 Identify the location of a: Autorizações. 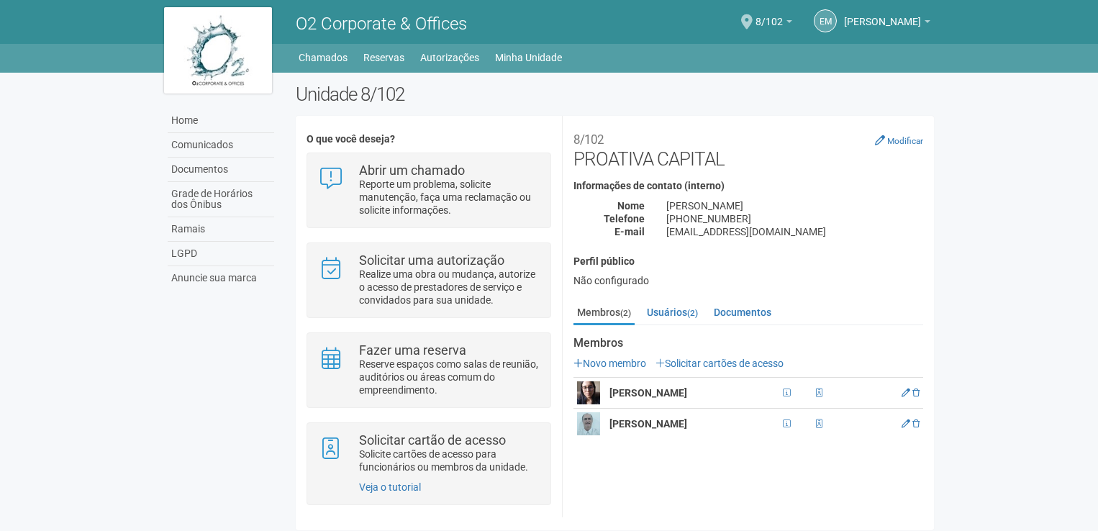
(450, 58).